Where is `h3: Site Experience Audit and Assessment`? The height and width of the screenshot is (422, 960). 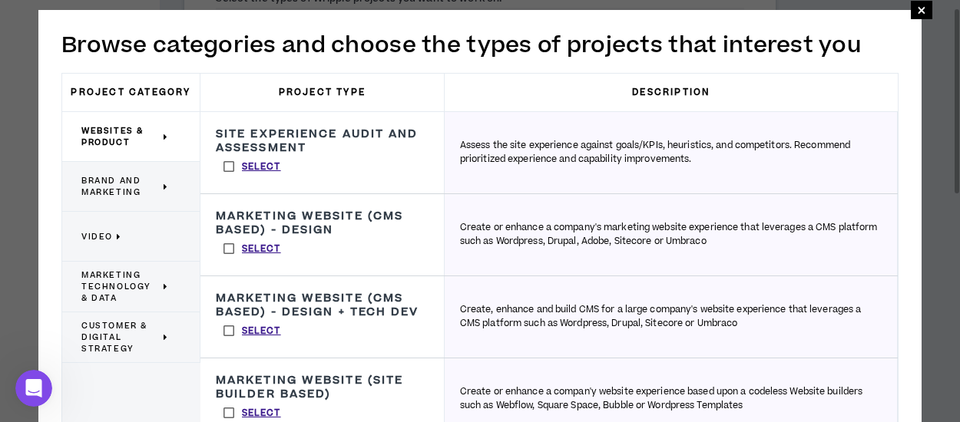
h3: Site Experience Audit and Assessment is located at coordinates (322, 141).